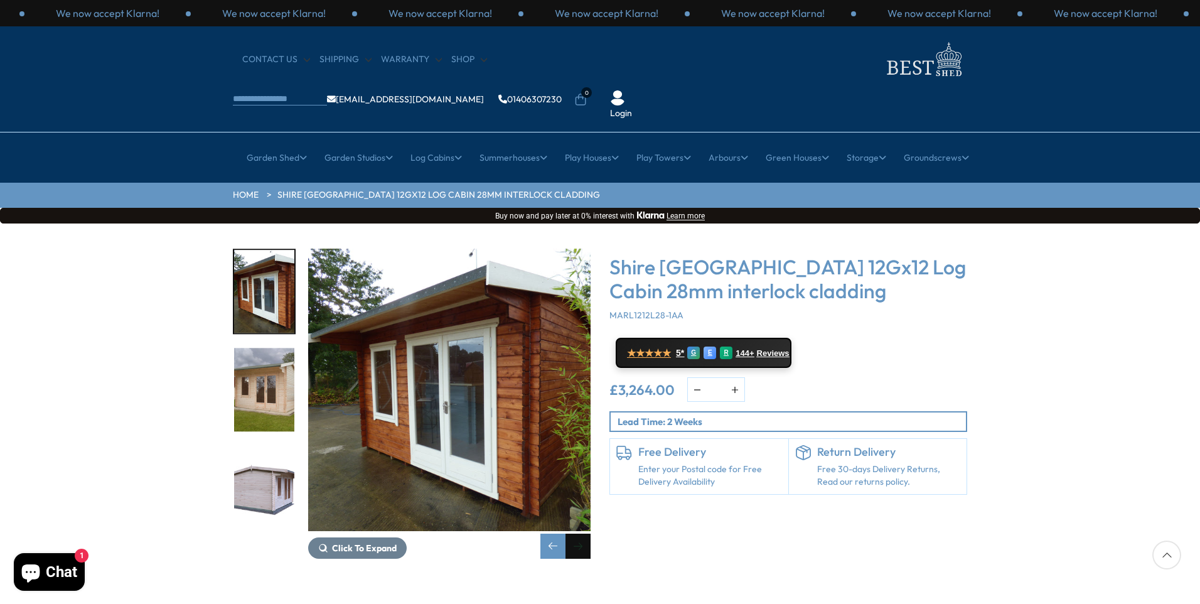  Describe the element at coordinates (646, 315) in the screenshot. I see `span: MARL1212L28-1AA` at that location.